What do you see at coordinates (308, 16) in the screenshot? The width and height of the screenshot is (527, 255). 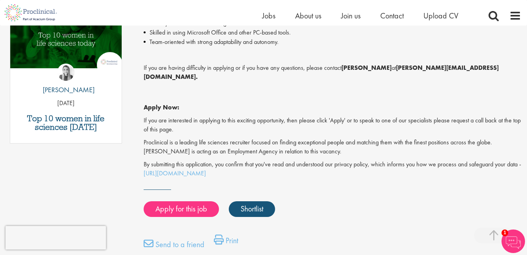 I see `a: About us` at bounding box center [308, 16].